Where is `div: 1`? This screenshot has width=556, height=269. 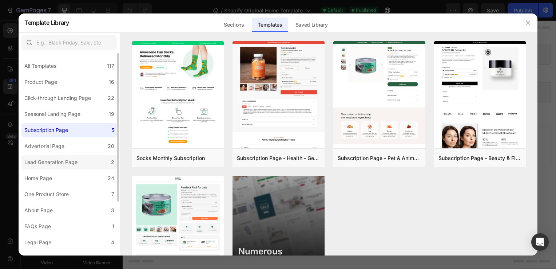 div: 1 is located at coordinates (113, 226).